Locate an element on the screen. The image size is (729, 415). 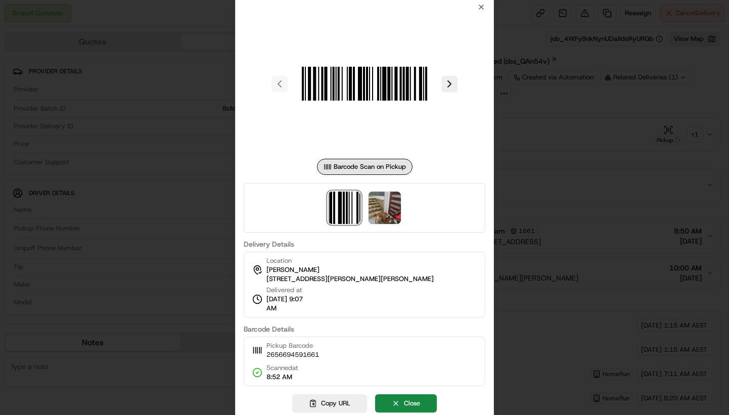
button: Start new chat is located at coordinates (178, 106).